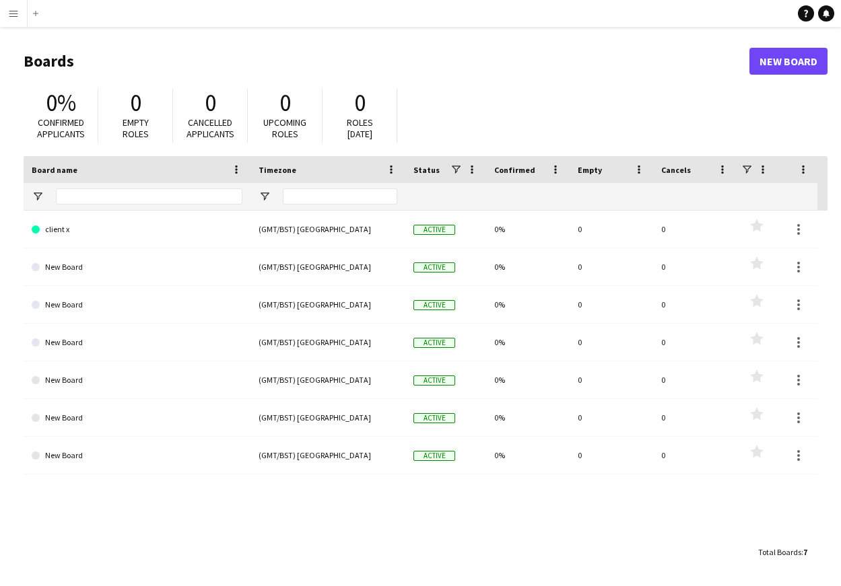  What do you see at coordinates (780, 552) in the screenshot?
I see `span: Total Boards` at bounding box center [780, 552].